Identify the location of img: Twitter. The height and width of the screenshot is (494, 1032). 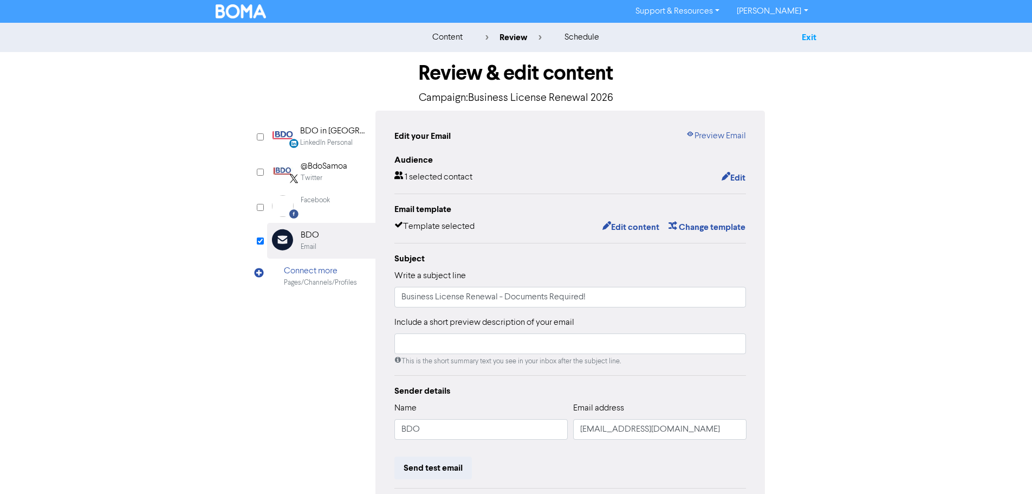
(283, 171).